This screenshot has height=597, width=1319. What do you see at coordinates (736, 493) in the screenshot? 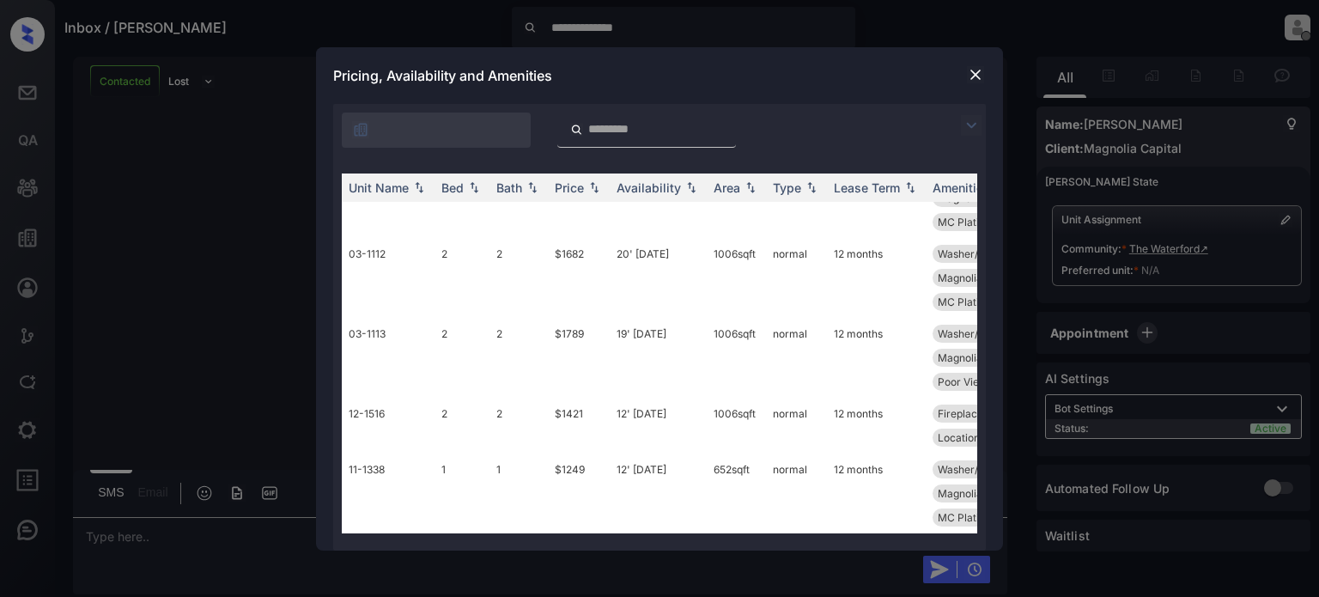
I see `td: 652 sqft` at bounding box center [736, 493].